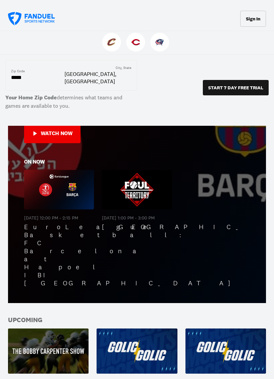 This screenshot has width=274, height=379. Describe the element at coordinates (18, 71) in the screenshot. I see `div: Zip Code` at that location.